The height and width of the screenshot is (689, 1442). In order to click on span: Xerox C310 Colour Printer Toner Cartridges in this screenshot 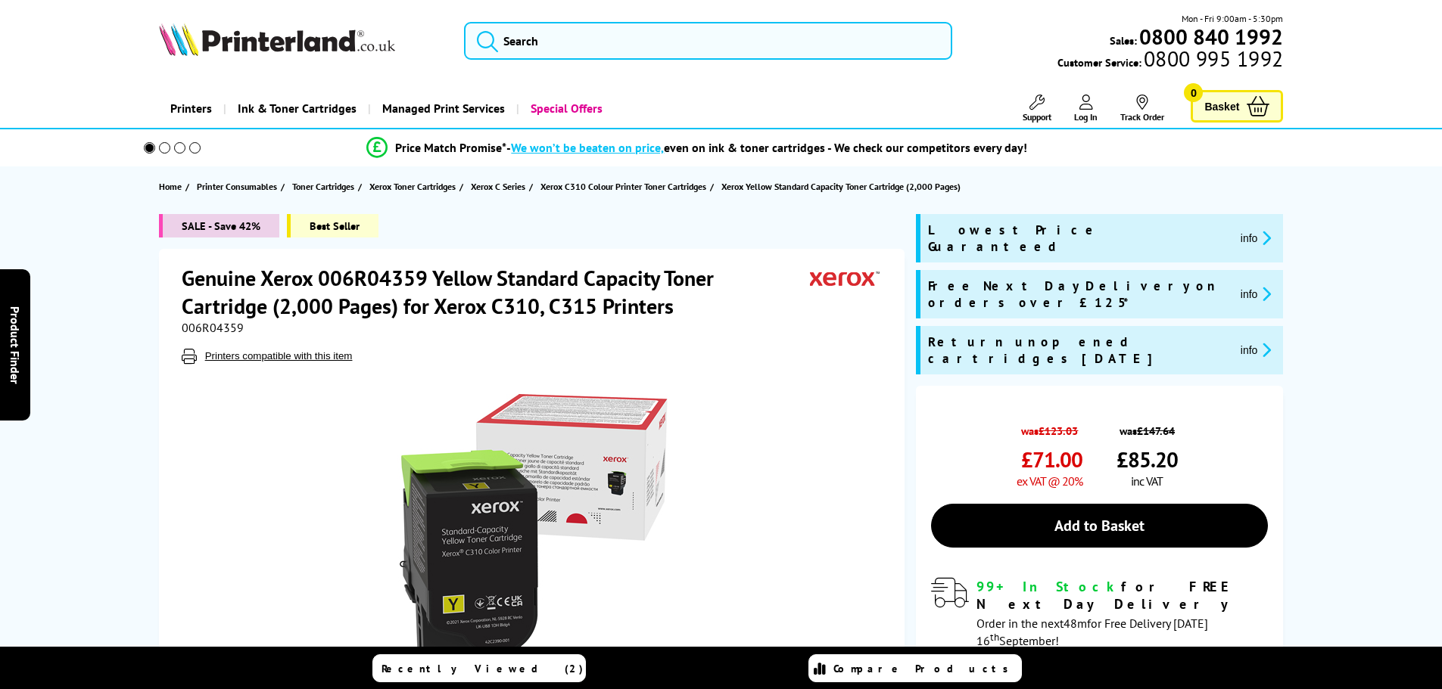, I will do `click(623, 186)`.